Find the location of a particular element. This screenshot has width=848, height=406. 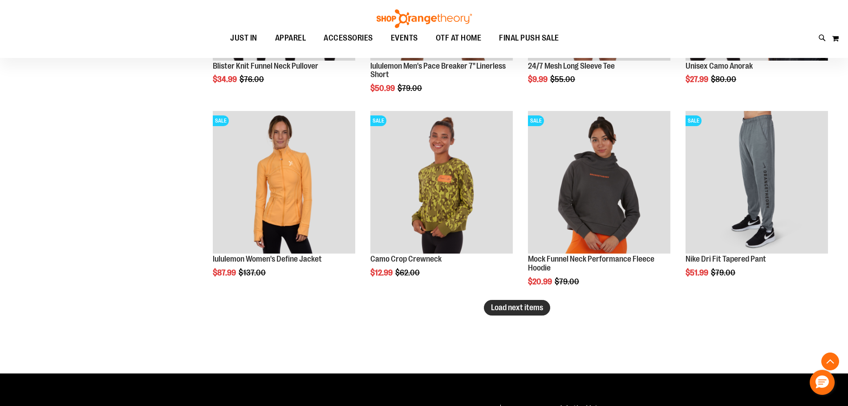

span: $12.99 is located at coordinates (382, 273).